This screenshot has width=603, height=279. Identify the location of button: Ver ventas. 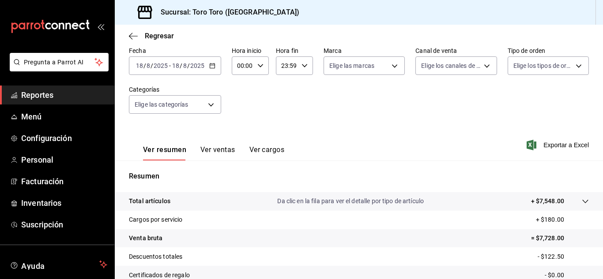
(218, 153).